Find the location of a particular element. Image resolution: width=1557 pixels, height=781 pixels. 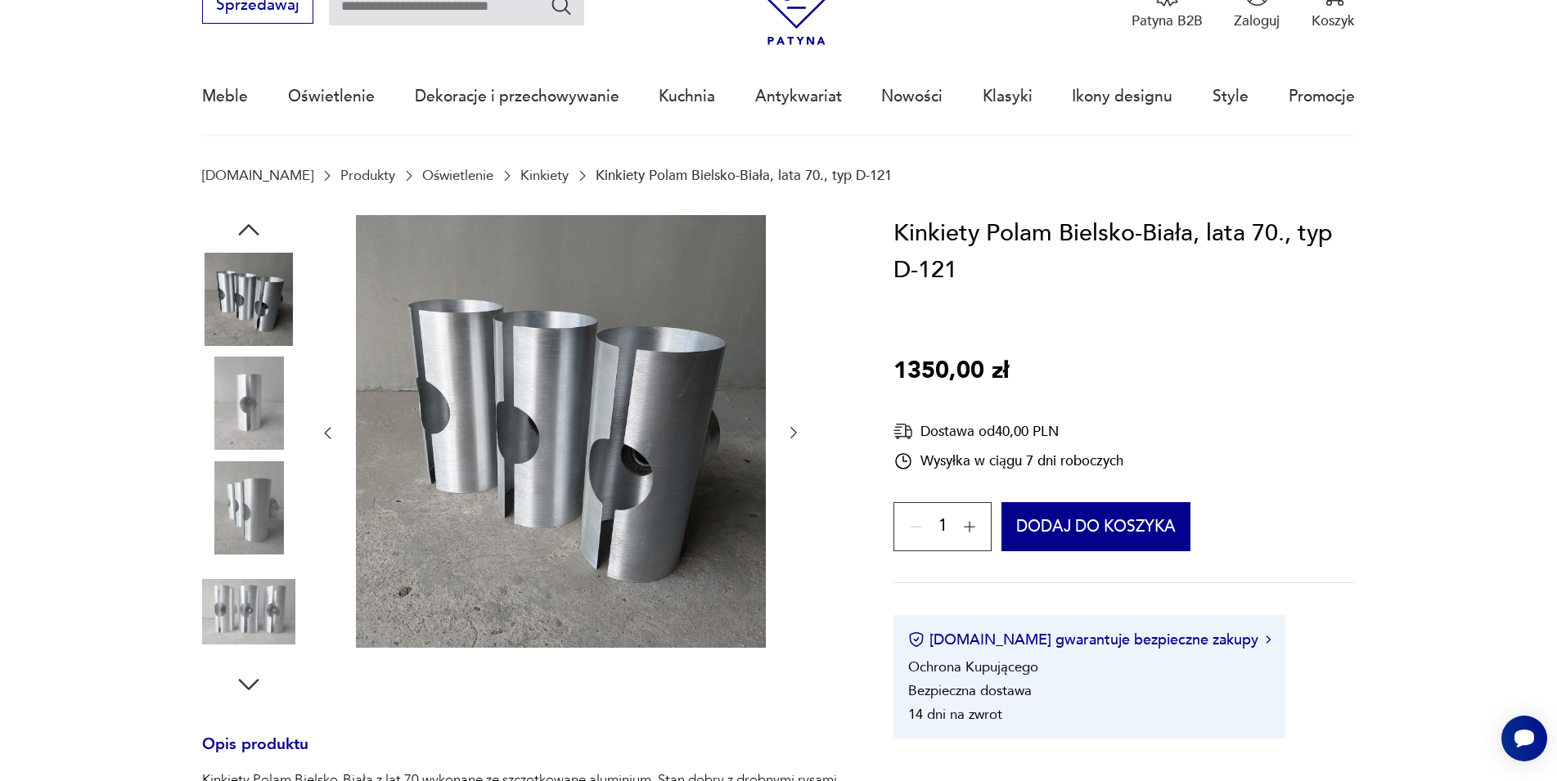

p: Zaloguj is located at coordinates (1256, 20).